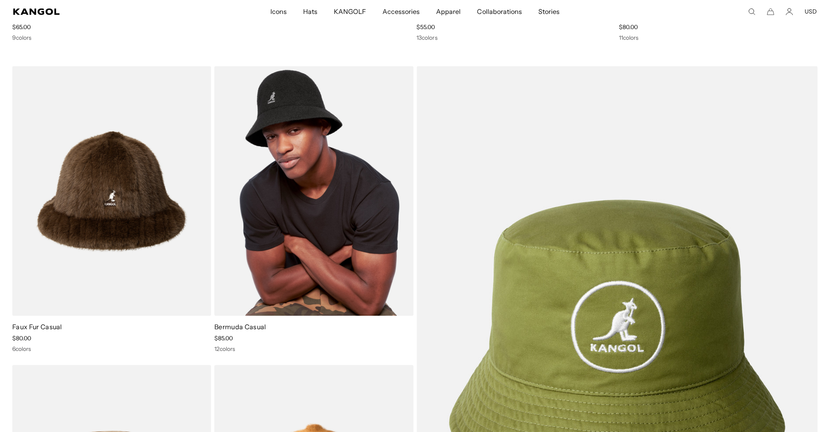 The image size is (830, 432). What do you see at coordinates (213, 38) in the screenshot?
I see `div: 9 colors` at bounding box center [213, 38].